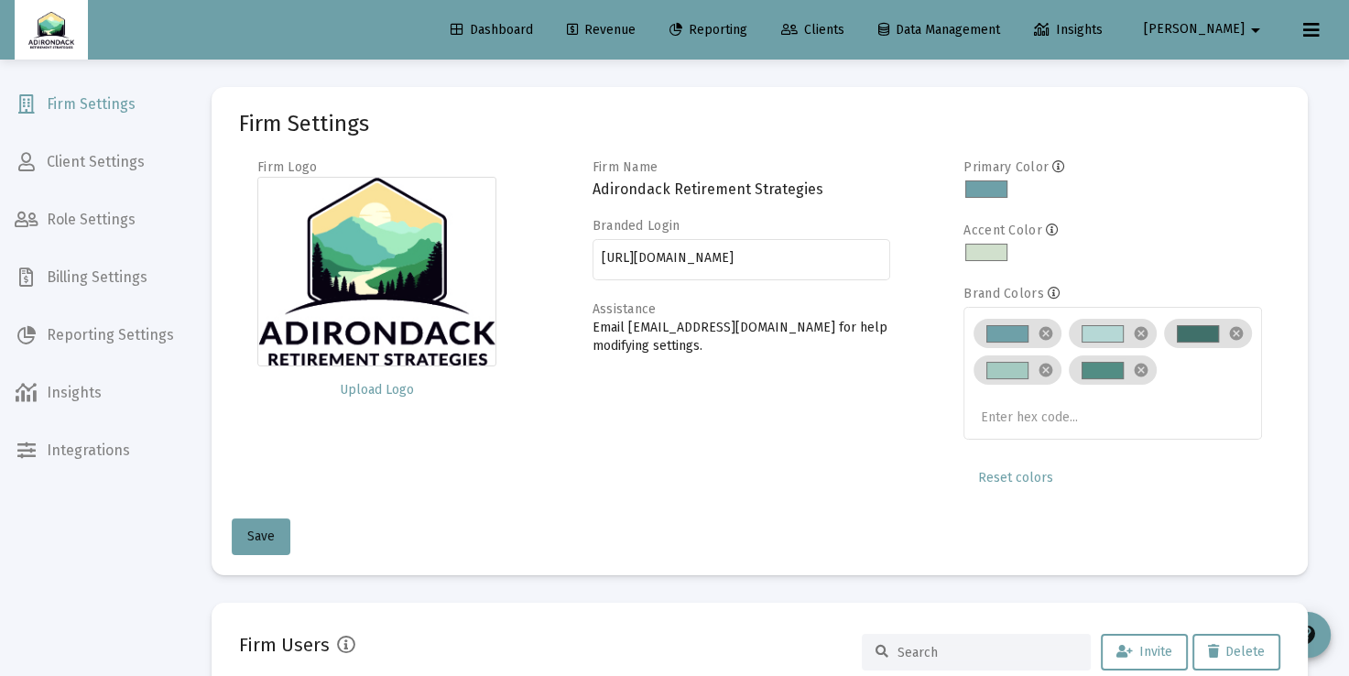 The width and height of the screenshot is (1349, 676). Describe the element at coordinates (1050, 418) in the screenshot. I see `input: Enter hex code...` at that location.